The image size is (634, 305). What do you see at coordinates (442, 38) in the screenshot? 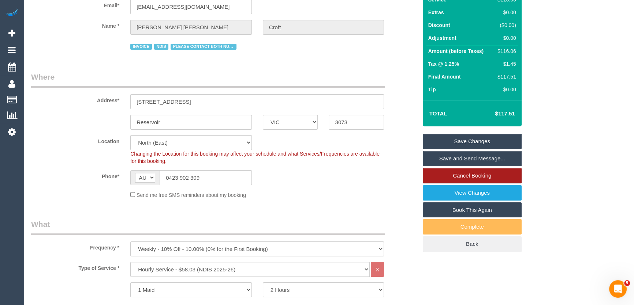
I see `label: Adjustment` at bounding box center [442, 38].